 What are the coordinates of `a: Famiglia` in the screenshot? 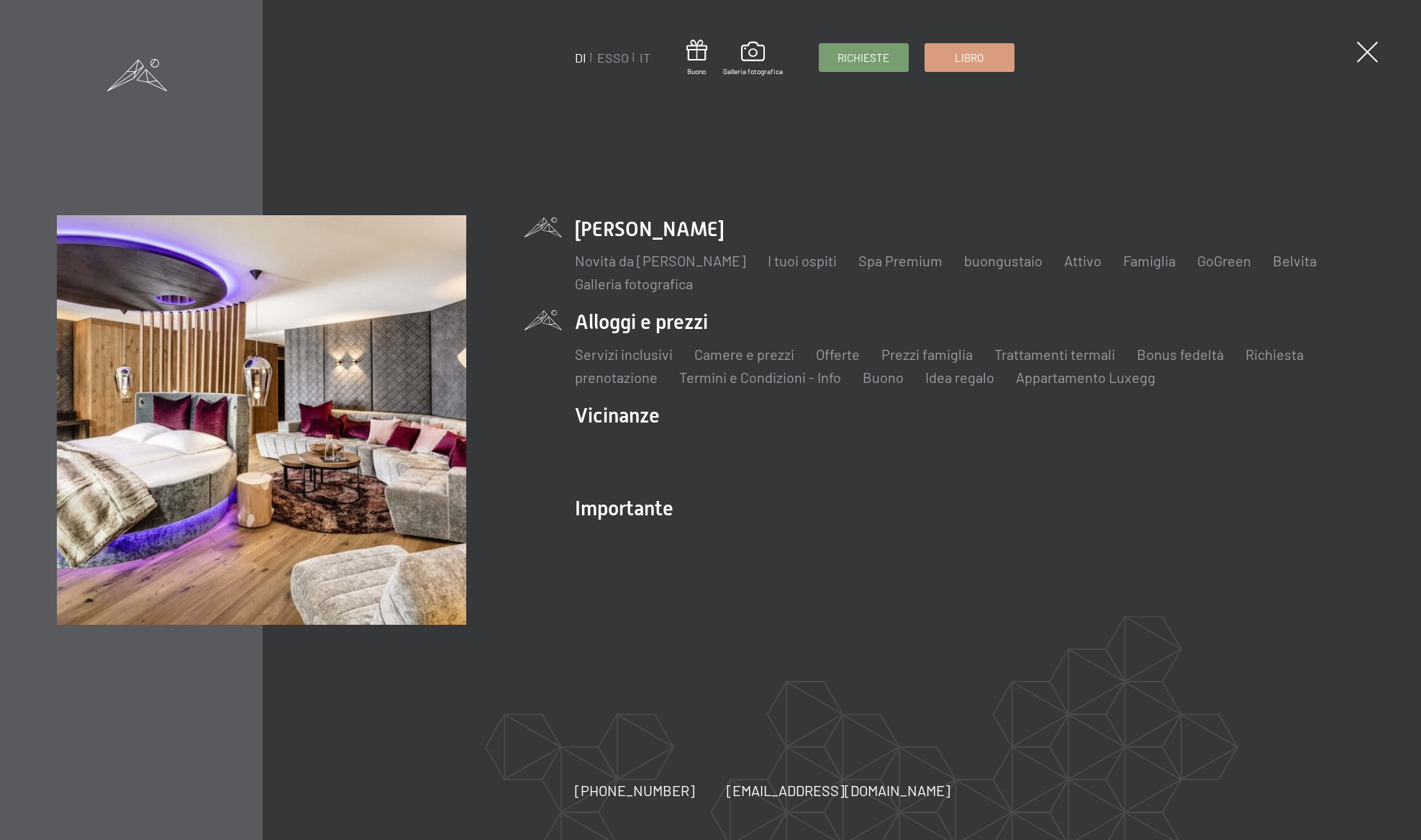 It's located at (1150, 260).